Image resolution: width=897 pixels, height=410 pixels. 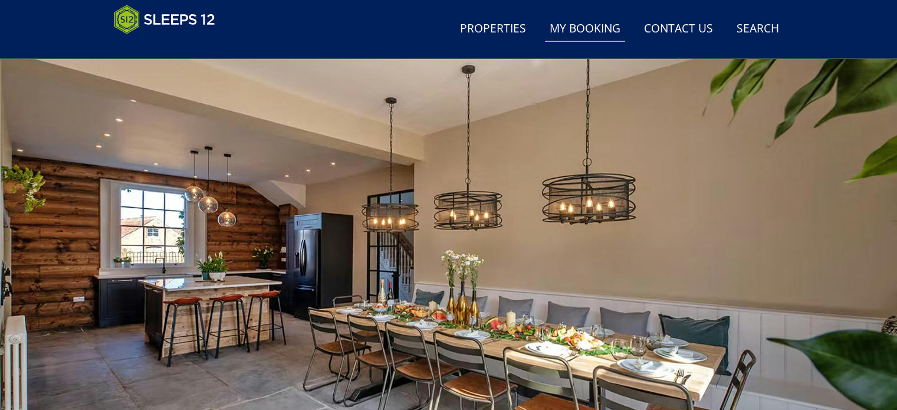 What do you see at coordinates (585, 29) in the screenshot?
I see `a: My Booking` at bounding box center [585, 29].